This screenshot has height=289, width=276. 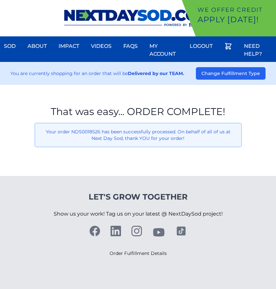 I want to click on a: Need Help?, so click(x=258, y=50).